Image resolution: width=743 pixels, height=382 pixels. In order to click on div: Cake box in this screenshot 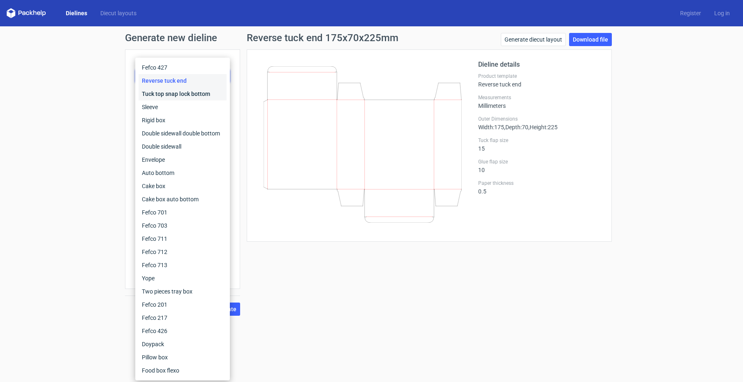, I will do `click(183, 186)`.